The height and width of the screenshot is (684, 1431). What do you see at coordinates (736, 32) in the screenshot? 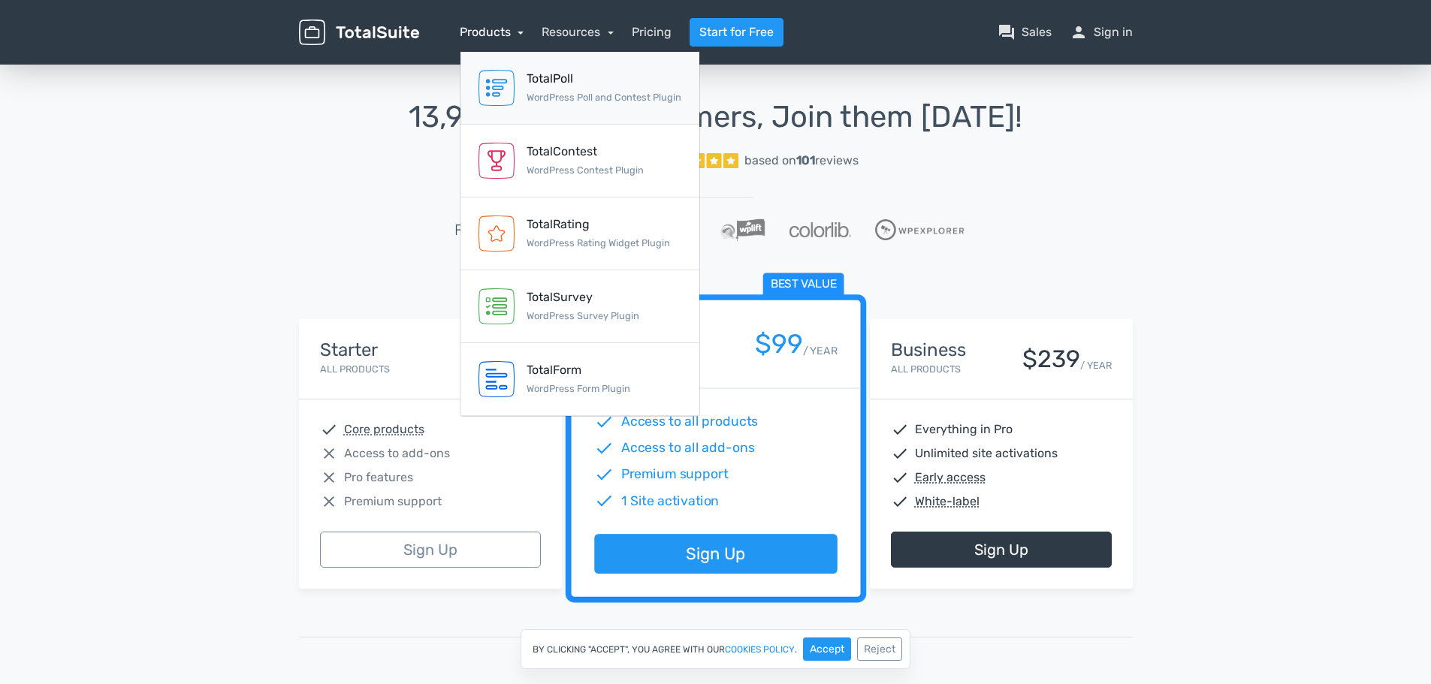
I see `a: Start for Free` at bounding box center [736, 32].